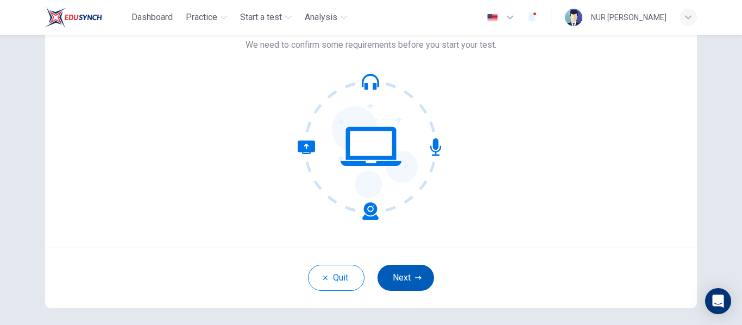 Image resolution: width=742 pixels, height=325 pixels. I want to click on span: Analysis, so click(321, 17).